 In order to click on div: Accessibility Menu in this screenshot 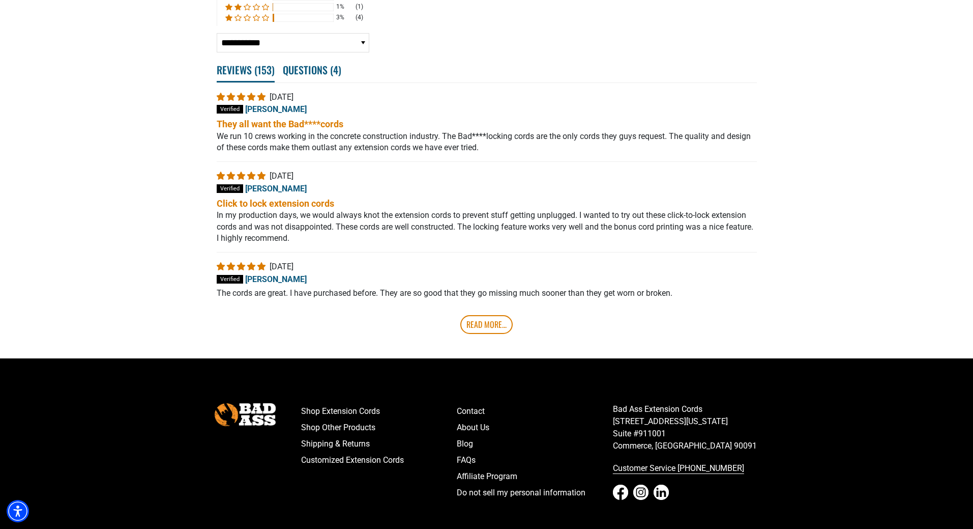, I will do `click(18, 511)`.